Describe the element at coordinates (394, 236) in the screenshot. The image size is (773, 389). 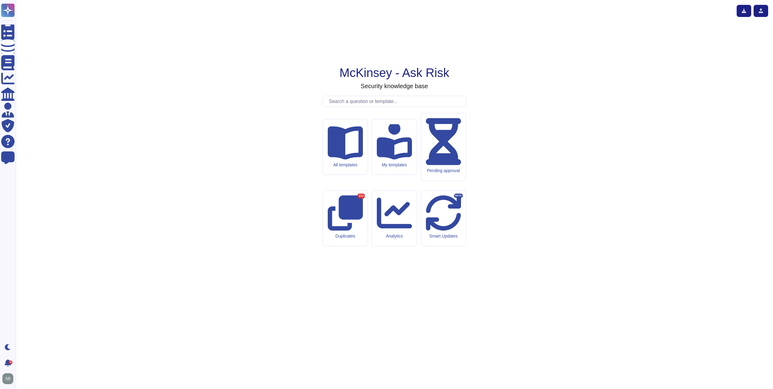
I see `div: Analytics` at that location.